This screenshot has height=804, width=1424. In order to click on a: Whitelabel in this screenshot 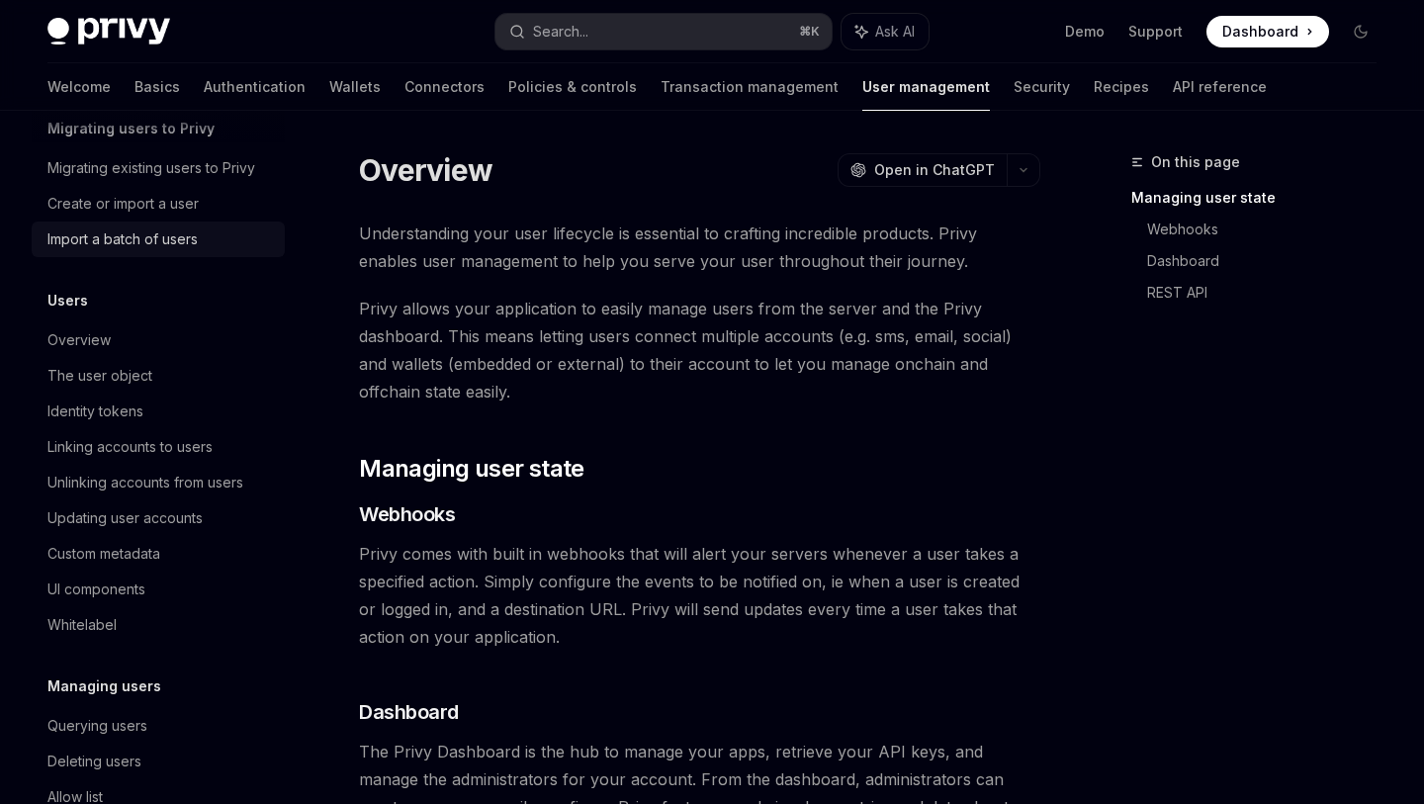, I will do `click(158, 625)`.